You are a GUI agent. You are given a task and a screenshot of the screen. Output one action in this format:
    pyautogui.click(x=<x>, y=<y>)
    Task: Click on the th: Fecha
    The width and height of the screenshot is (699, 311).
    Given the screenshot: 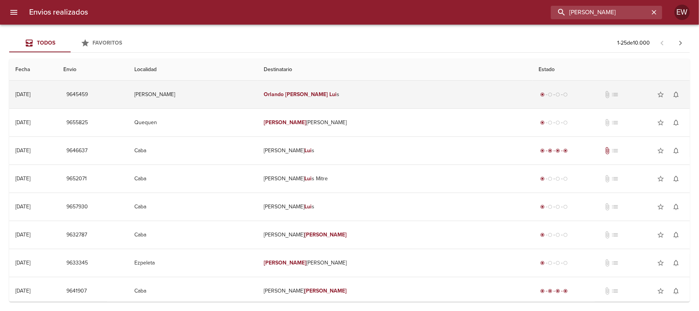 What is the action you would take?
    pyautogui.click(x=33, y=70)
    